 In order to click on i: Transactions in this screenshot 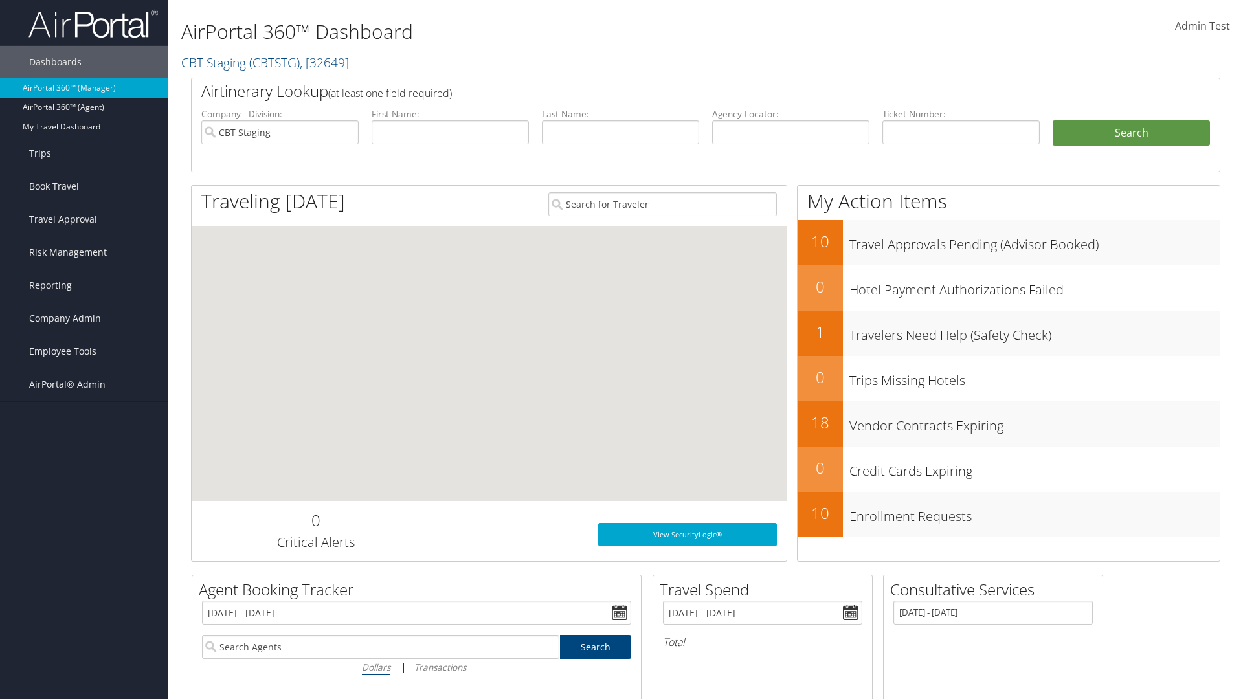, I will do `click(440, 667)`.